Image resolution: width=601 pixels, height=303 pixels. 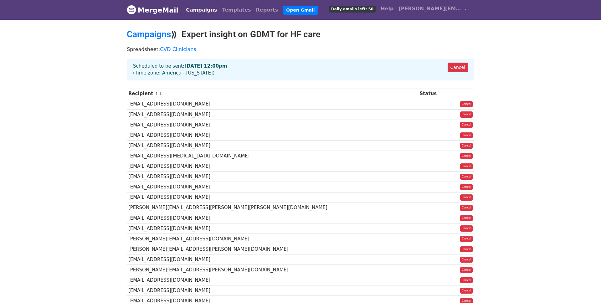 What do you see at coordinates (131, 10) in the screenshot?
I see `img: MergeMail logo` at bounding box center [131, 10].